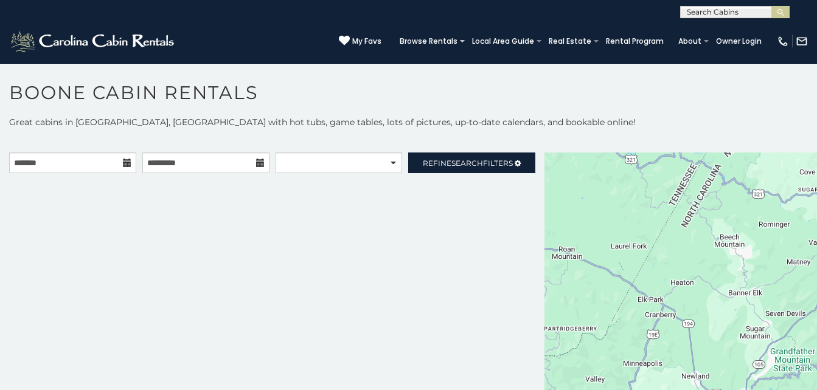 This screenshot has width=817, height=390. I want to click on span: My Favs, so click(367, 41).